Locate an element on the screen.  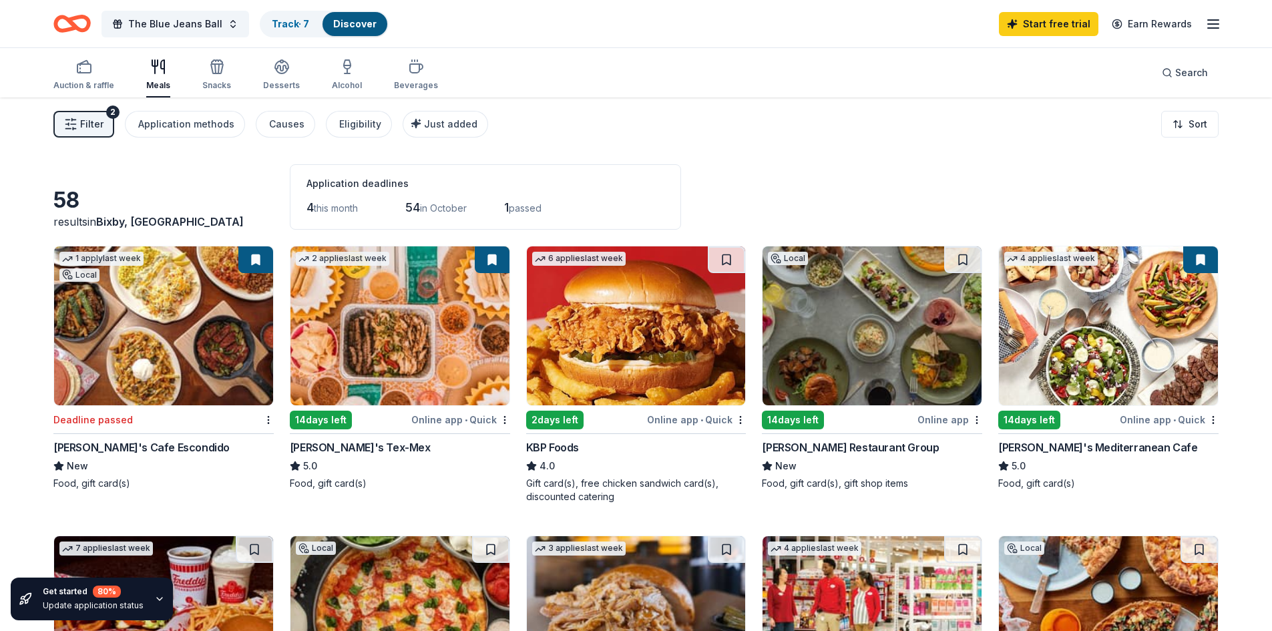
a: Start free trial is located at coordinates (1048, 24).